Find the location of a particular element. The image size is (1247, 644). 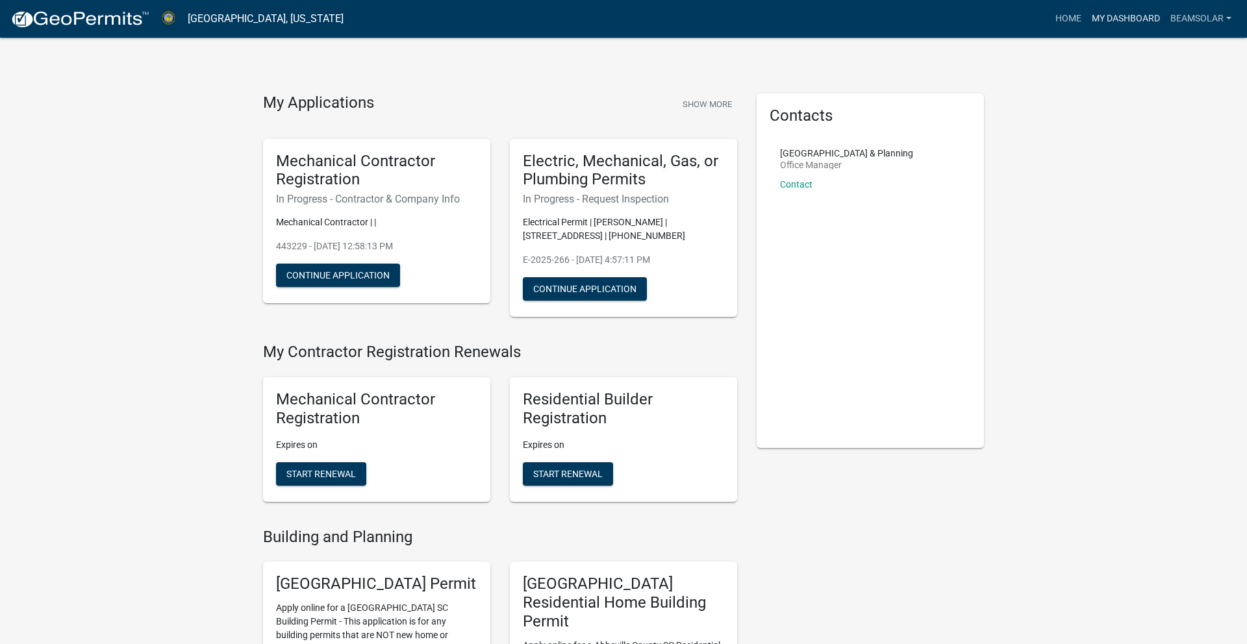

h5: Electric, Mechanical, Gas, or Plumbing Permits is located at coordinates (624, 171).